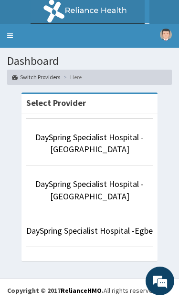 The height and width of the screenshot is (300, 179). I want to click on a: RelianceHMO, so click(81, 290).